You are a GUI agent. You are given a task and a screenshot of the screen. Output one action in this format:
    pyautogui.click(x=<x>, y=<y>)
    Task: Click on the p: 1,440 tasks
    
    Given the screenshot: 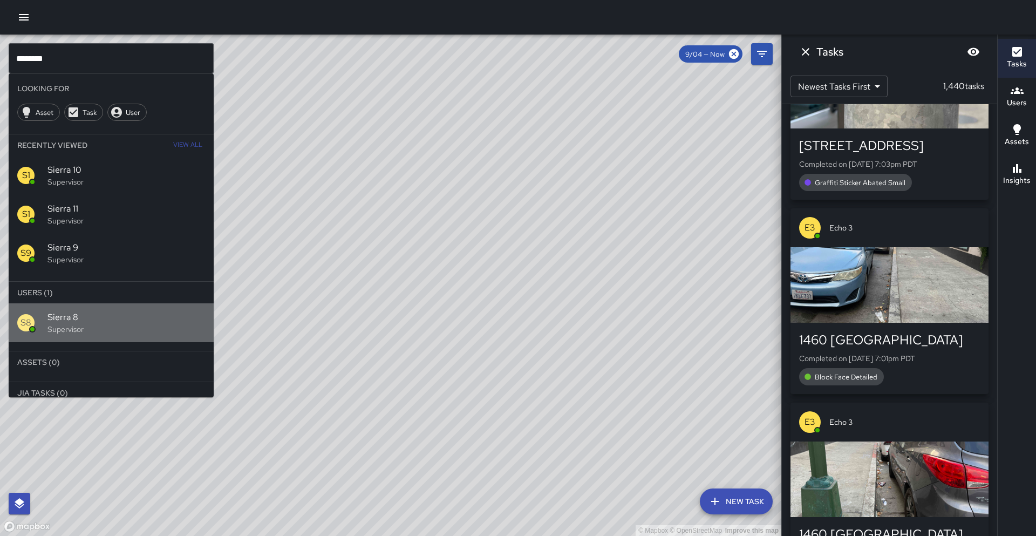 What is the action you would take?
    pyautogui.click(x=964, y=86)
    